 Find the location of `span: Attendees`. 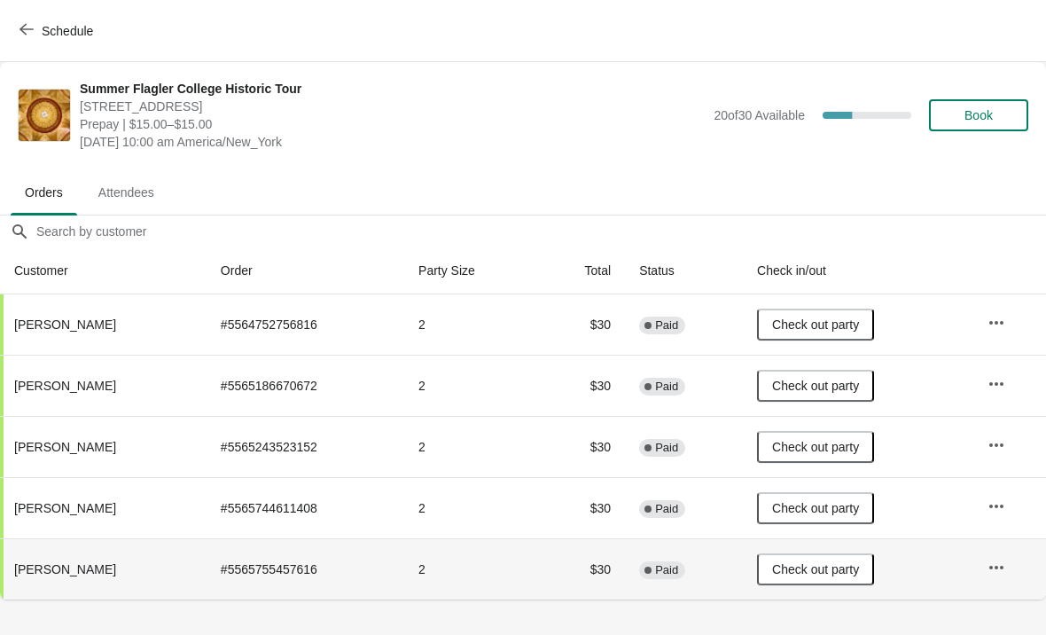

span: Attendees is located at coordinates (126, 192).